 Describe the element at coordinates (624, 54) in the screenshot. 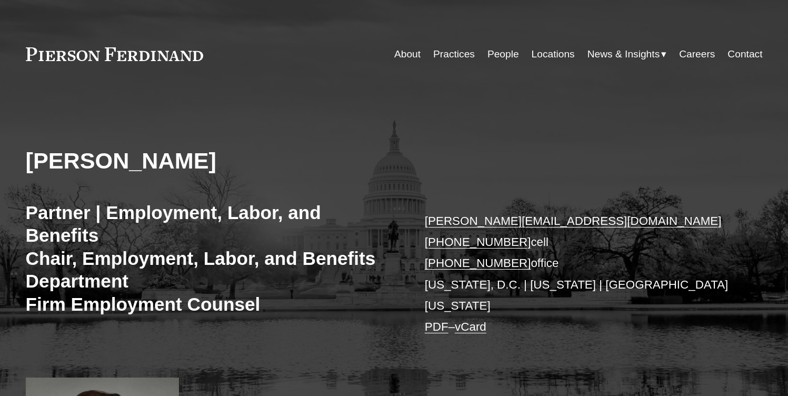

I see `span: News & Insights` at that location.